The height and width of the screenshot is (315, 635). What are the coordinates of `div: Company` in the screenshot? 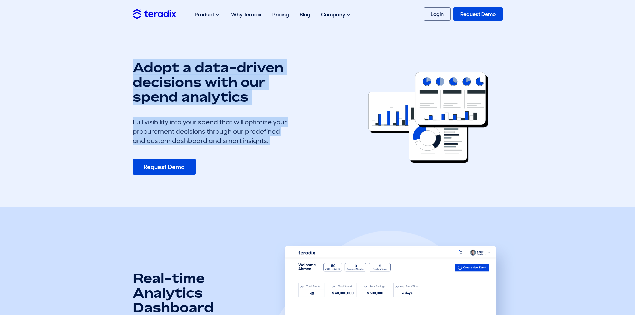 It's located at (336, 15).